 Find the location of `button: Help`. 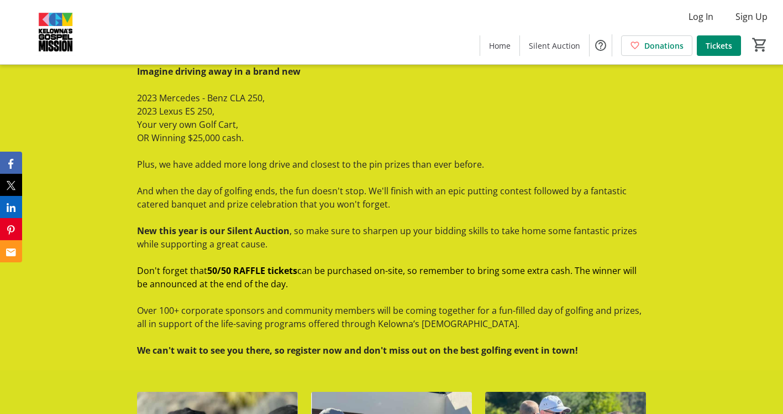

button: Help is located at coordinates (601, 45).